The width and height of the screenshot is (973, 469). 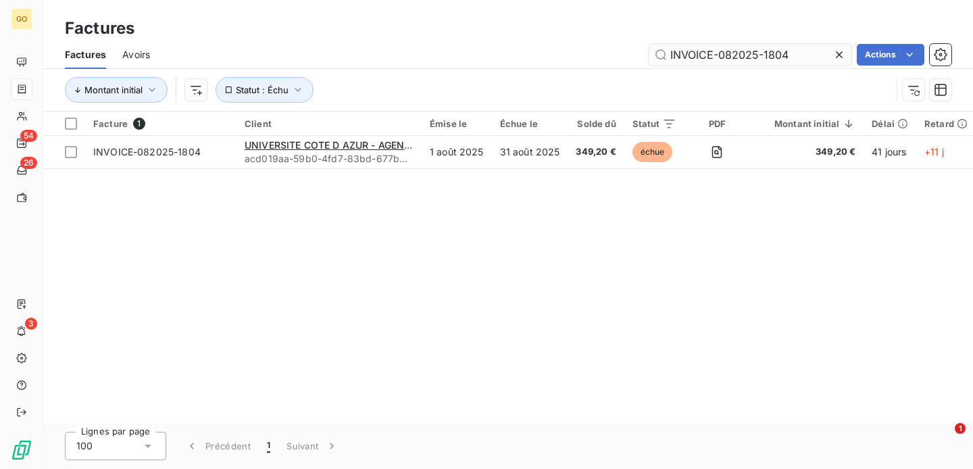 I want to click on td: 1 août 2025, so click(x=457, y=152).